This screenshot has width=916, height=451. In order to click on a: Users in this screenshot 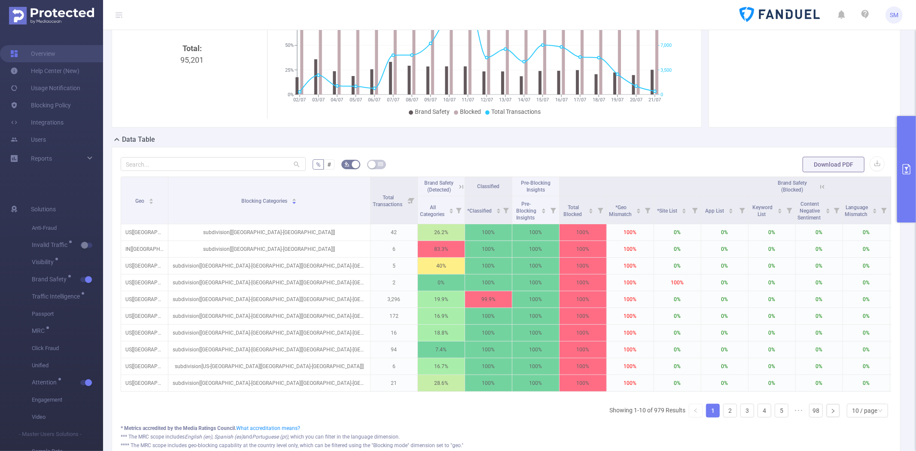, I will do `click(28, 140)`.